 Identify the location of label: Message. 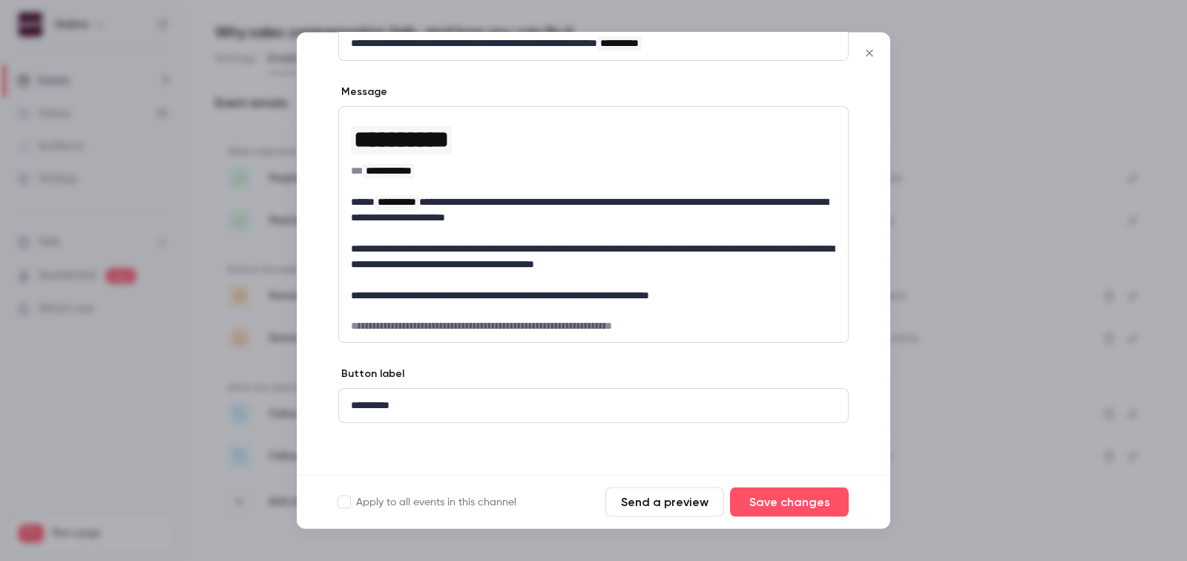
(363, 92).